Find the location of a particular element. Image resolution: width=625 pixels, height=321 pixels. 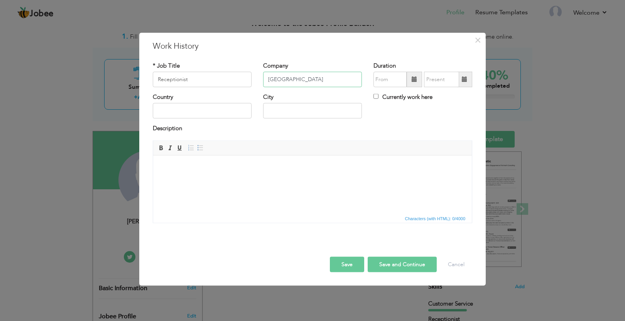

a: Bold is located at coordinates (161, 147).